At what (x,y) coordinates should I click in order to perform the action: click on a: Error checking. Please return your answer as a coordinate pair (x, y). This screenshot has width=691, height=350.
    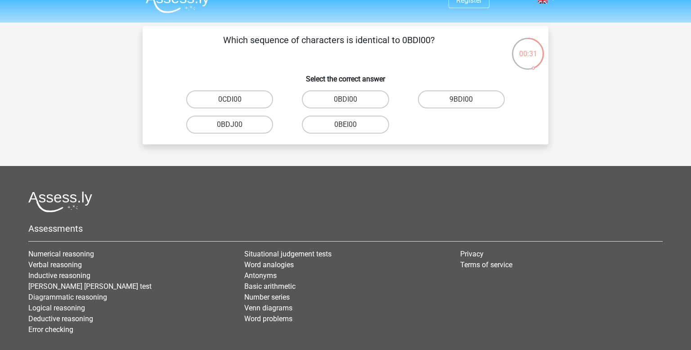
    Looking at the image, I should click on (51, 329).